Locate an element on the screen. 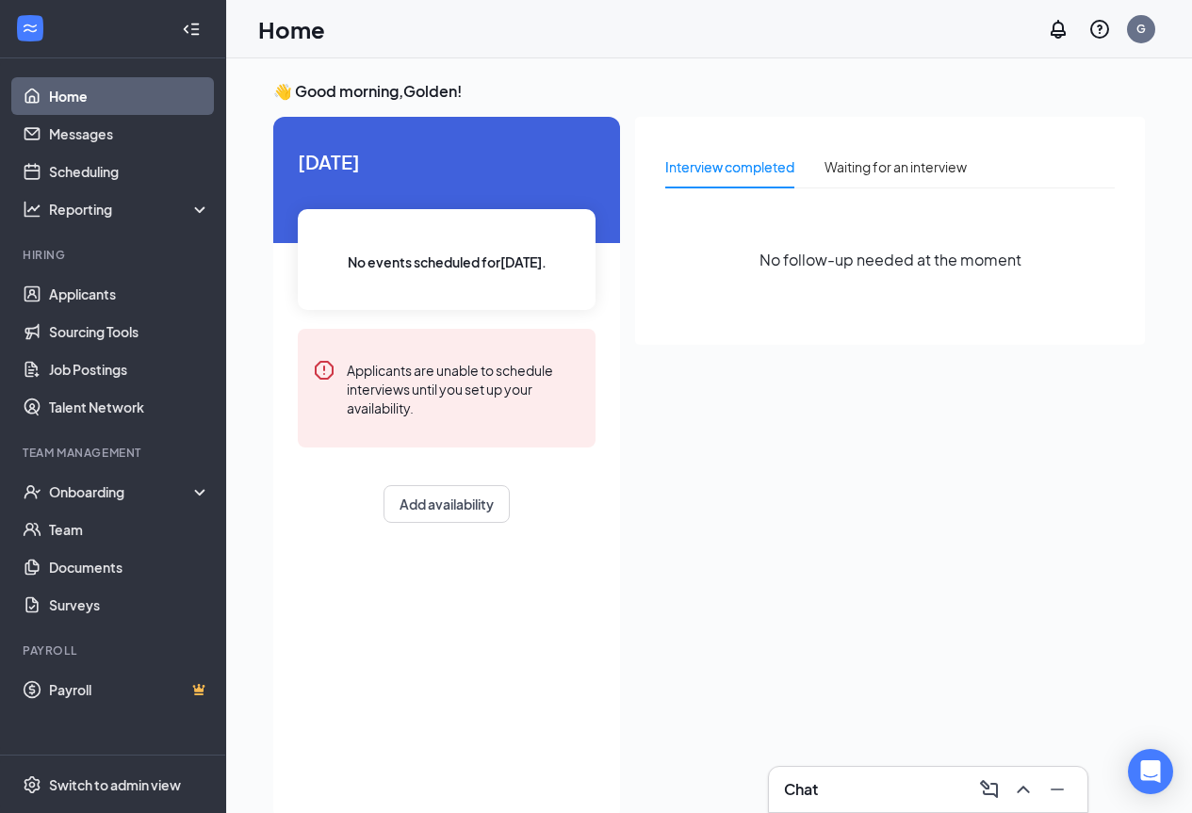 Image resolution: width=1192 pixels, height=813 pixels. div: Open Intercom Messenger is located at coordinates (1150, 772).